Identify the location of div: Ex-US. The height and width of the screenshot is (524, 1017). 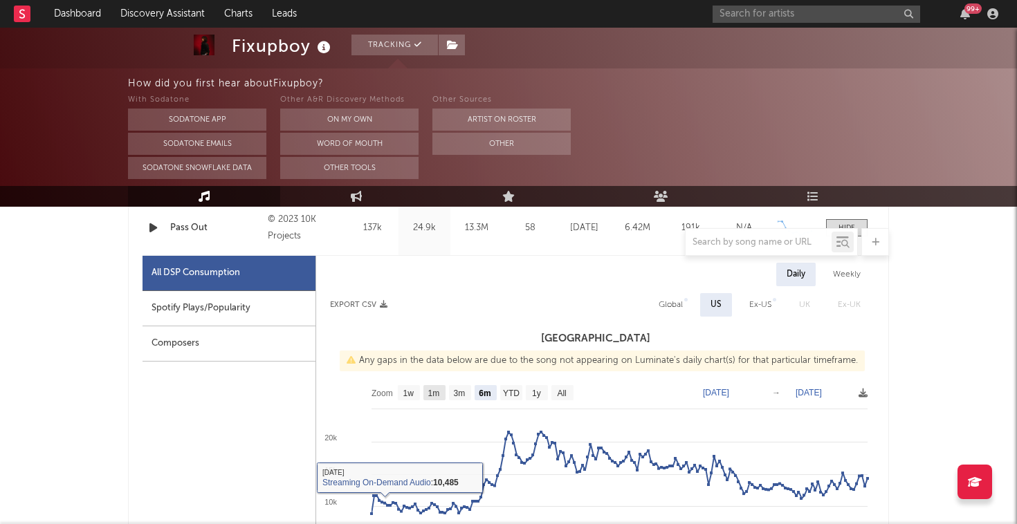
(760, 305).